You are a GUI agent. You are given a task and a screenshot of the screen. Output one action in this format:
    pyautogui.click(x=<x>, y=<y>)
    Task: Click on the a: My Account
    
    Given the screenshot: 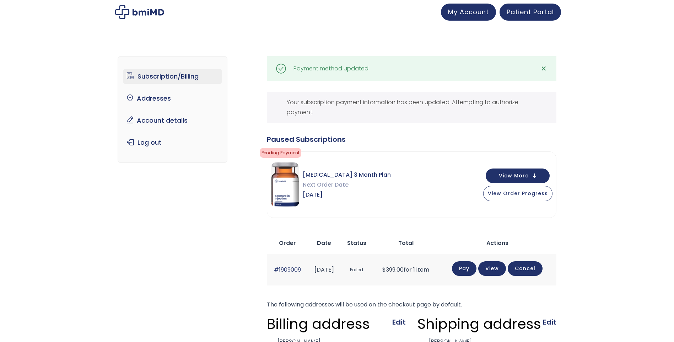 What is the action you would take?
    pyautogui.click(x=468, y=12)
    